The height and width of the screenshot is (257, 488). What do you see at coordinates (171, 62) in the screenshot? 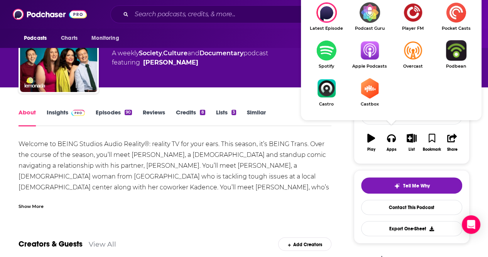
I see `a: Mariana Marroquín` at bounding box center [171, 62].